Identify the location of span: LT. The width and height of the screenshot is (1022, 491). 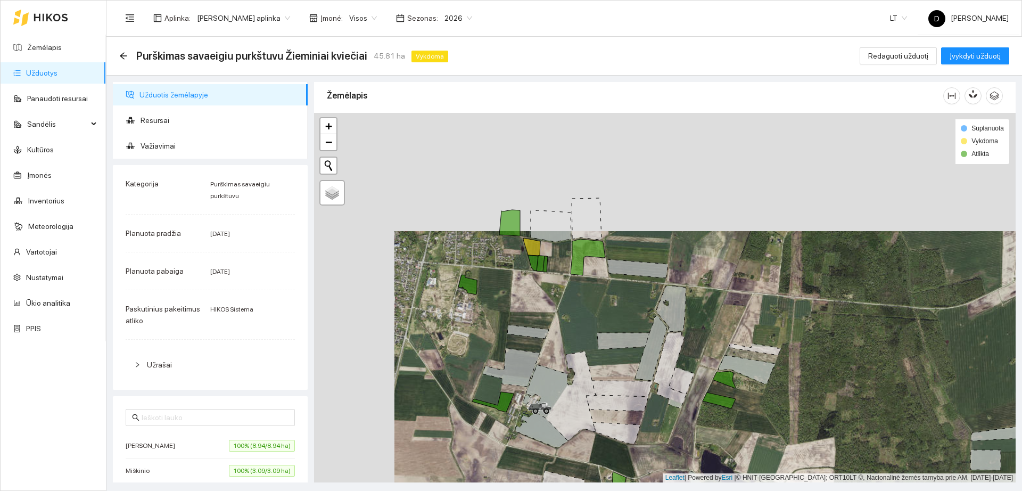
(899, 18).